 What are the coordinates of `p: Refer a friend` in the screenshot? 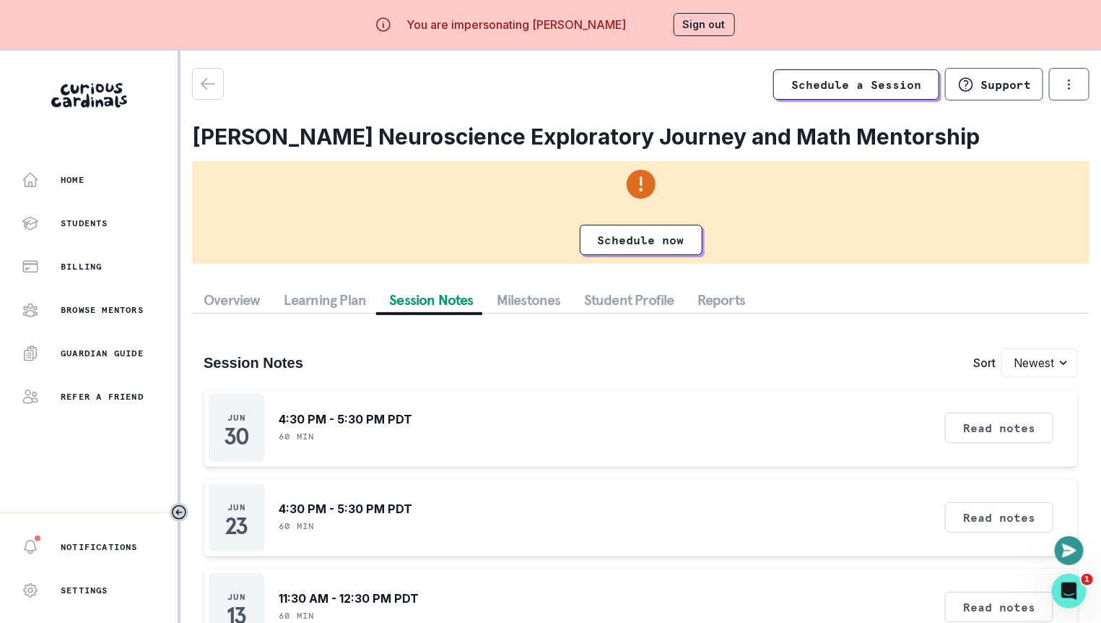 It's located at (102, 397).